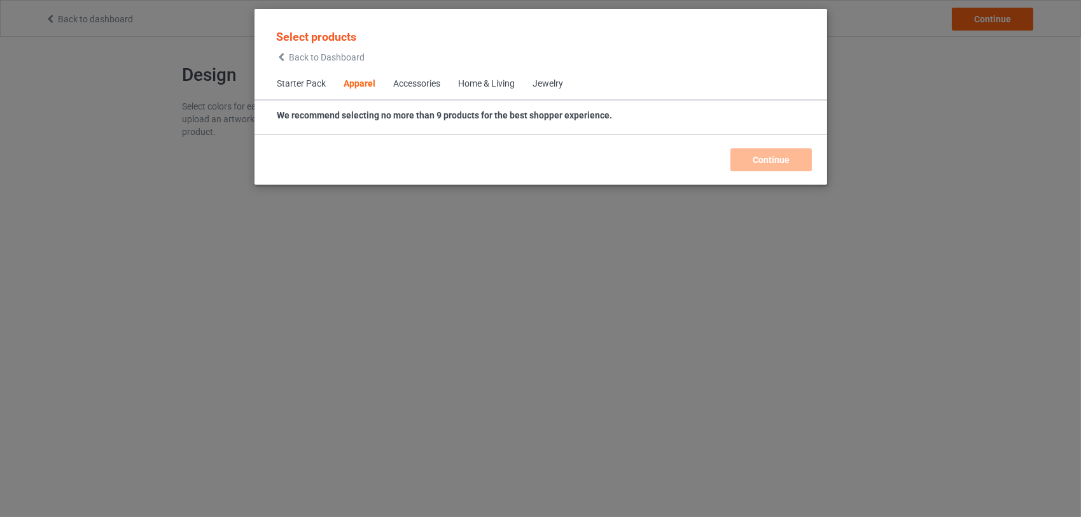 Image resolution: width=1081 pixels, height=517 pixels. What do you see at coordinates (417, 84) in the screenshot?
I see `div: Accessories` at bounding box center [417, 84].